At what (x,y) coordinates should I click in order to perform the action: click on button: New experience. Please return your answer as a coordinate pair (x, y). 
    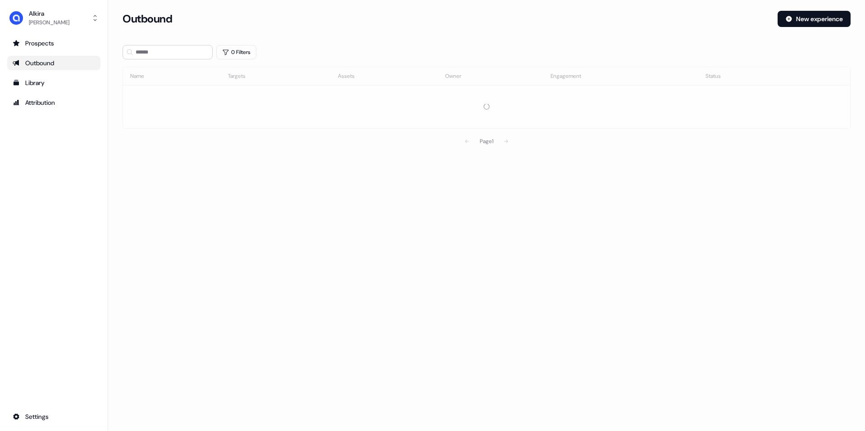
    Looking at the image, I should click on (814, 19).